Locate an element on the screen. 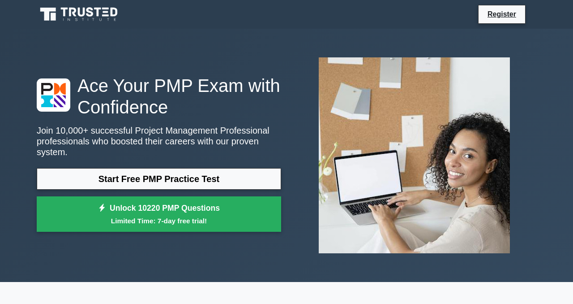 Image resolution: width=573 pixels, height=304 pixels. a: Unlock 10220 PMP QuestionsLimited Time: 7-day free trial! is located at coordinates (159, 214).